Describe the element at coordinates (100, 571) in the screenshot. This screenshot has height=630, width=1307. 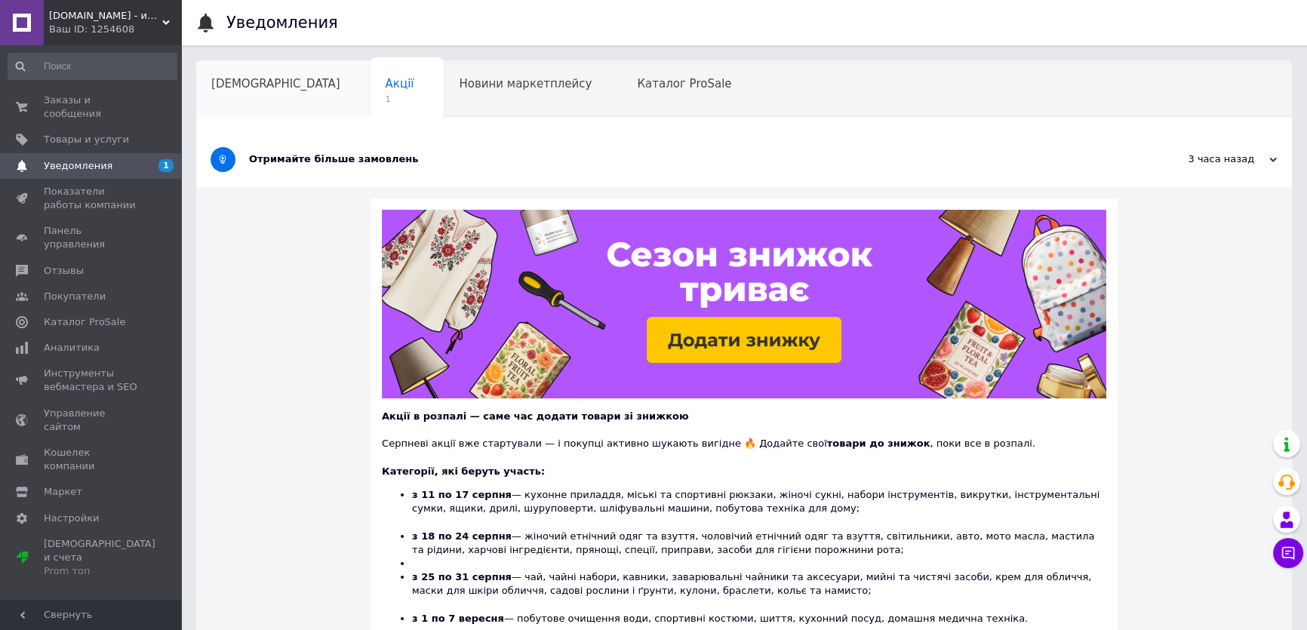
I see `div: Prom топ` at that location.